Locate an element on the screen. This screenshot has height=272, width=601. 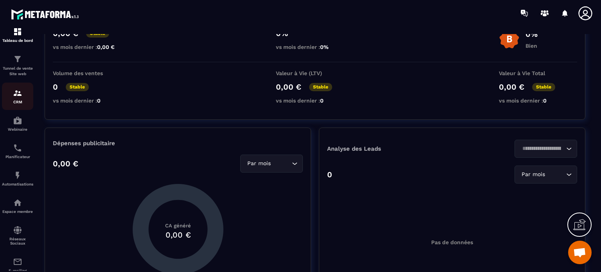
p: Réseaux Sociaux is located at coordinates (18, 241).